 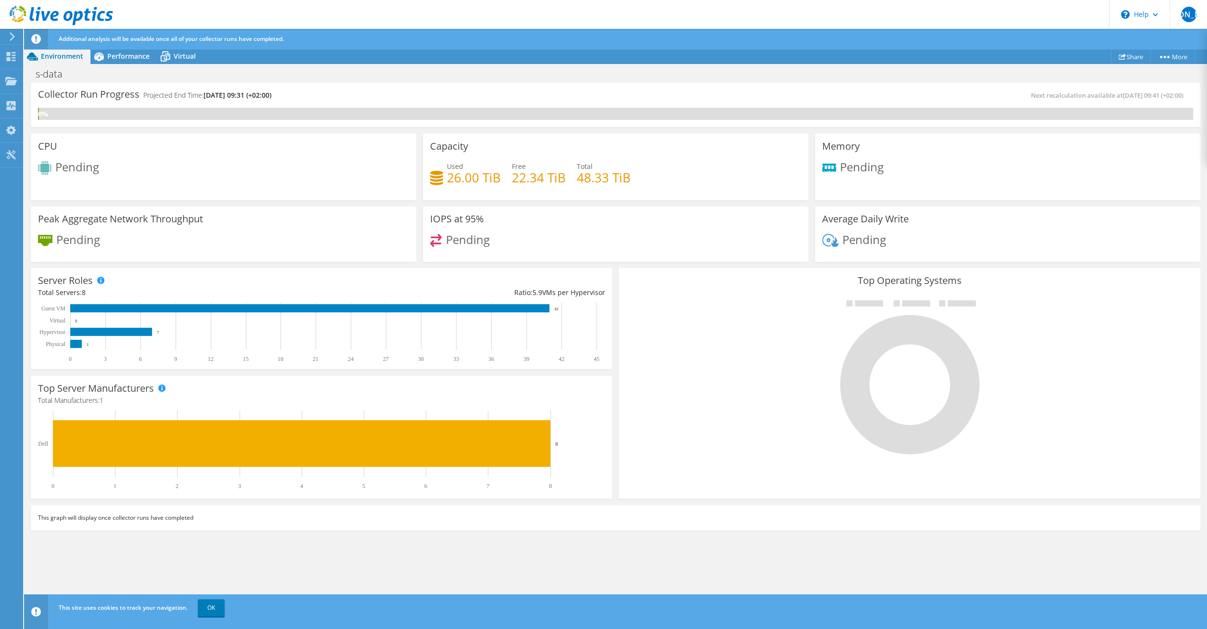 I want to click on svg: \n, so click(x=1125, y=14).